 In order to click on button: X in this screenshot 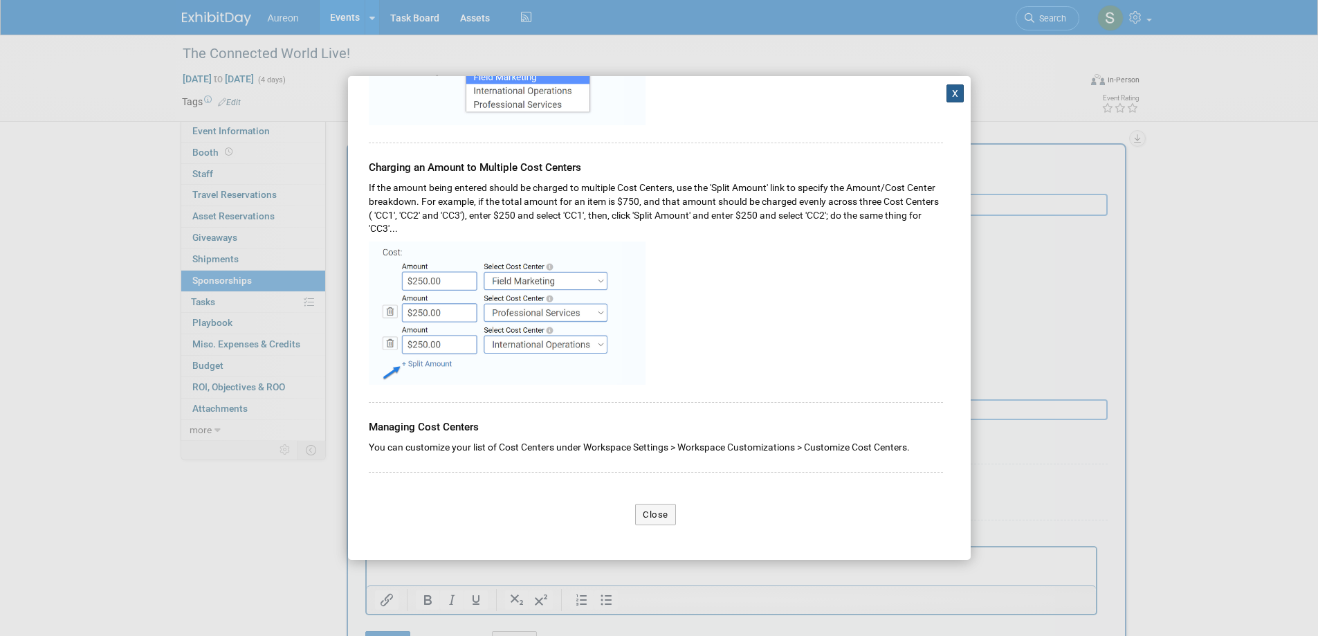, I will do `click(955, 93)`.